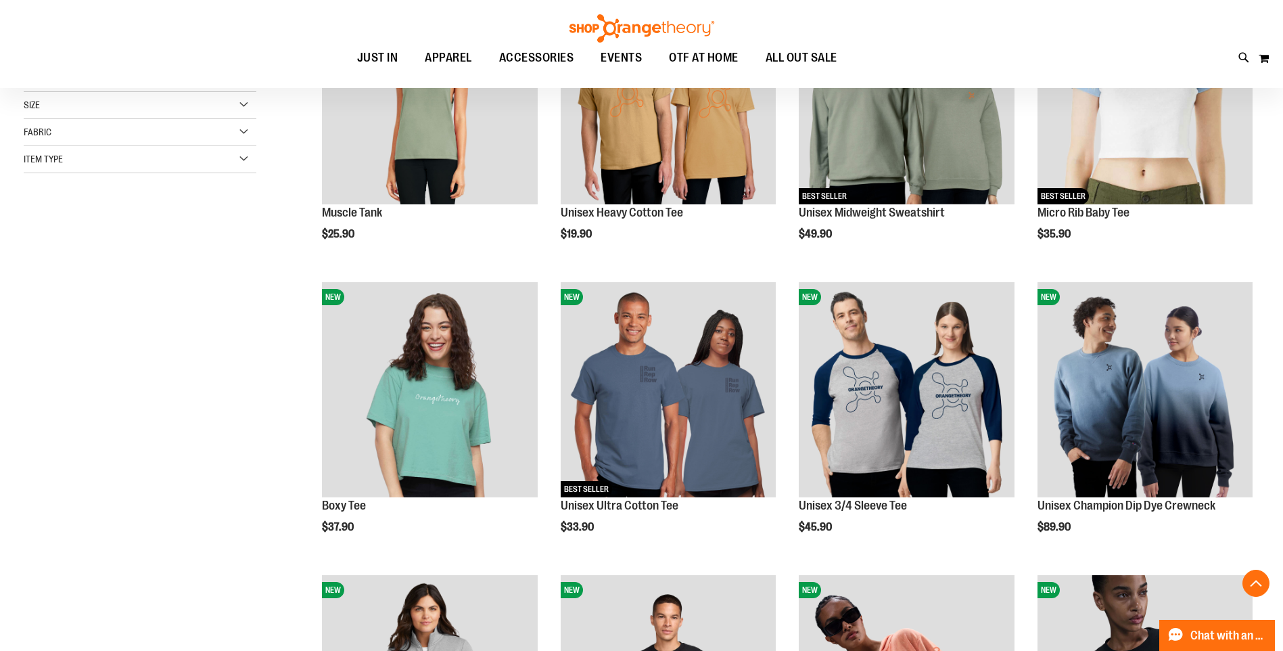 The image size is (1283, 651). I want to click on span: $89.90, so click(1055, 527).